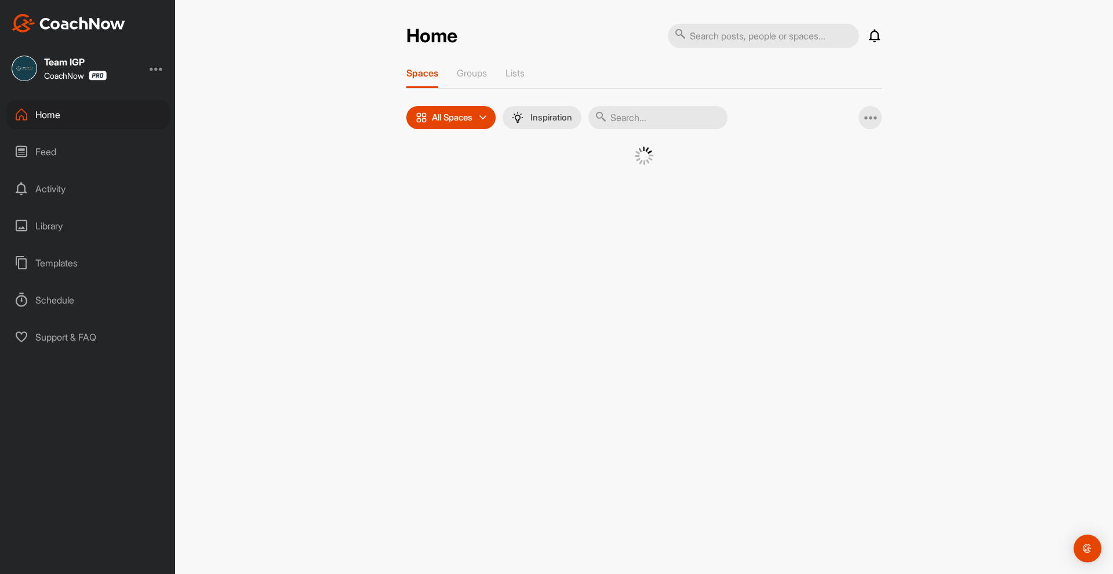  What do you see at coordinates (644, 156) in the screenshot?
I see `img: G6gVgL6ErOh57ABN0eRmCEwV0I4iEi4d8EwaPGI0tHgoAbU4EAHFLEQAh+QQFCgALACwIAA4AGAASAAAEbHDJSesaOCdk+8xg...` at bounding box center [644, 156].